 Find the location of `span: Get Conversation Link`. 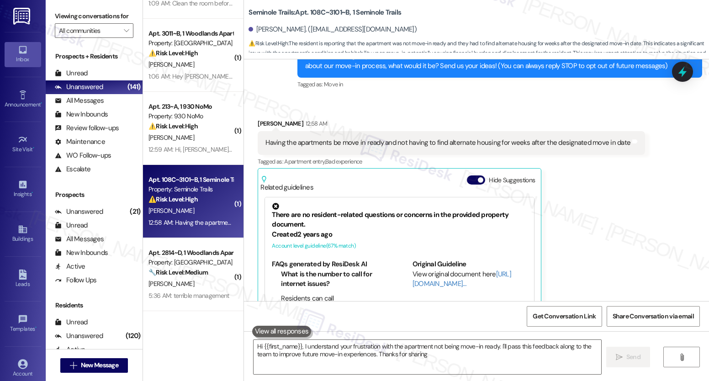

span: Get Conversation Link is located at coordinates (564, 316).